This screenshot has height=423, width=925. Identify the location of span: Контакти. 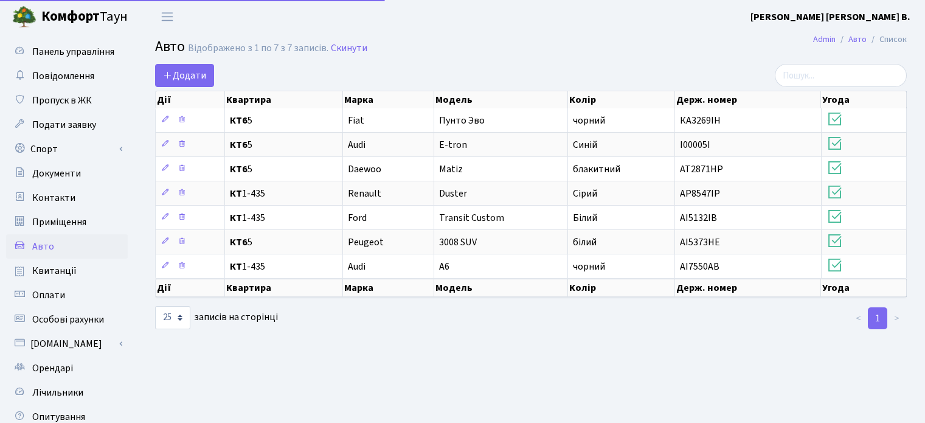
(54, 198).